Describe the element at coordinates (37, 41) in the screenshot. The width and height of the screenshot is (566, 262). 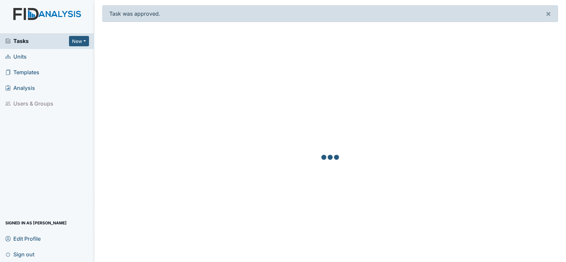
I see `span: Tasks` at that location.